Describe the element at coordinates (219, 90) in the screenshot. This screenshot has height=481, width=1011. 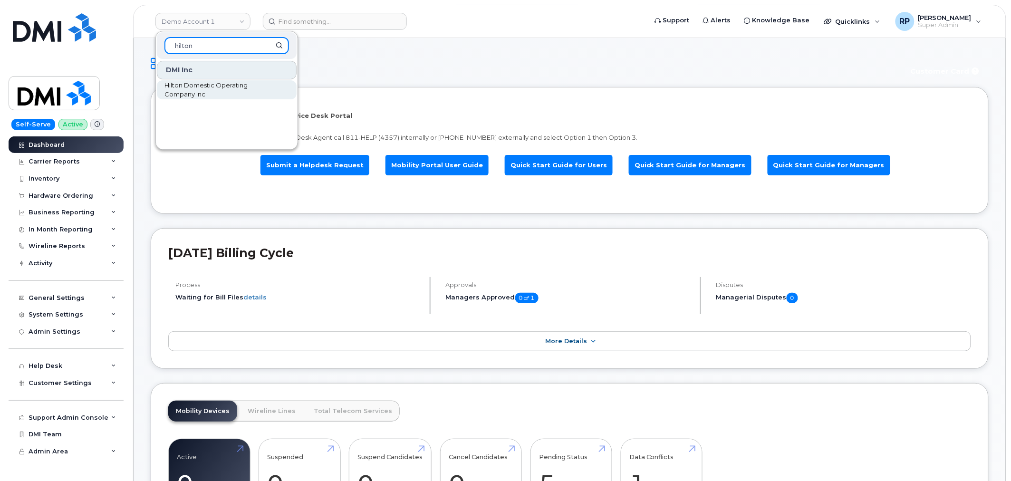
I see `span: Hilton Domestic Operating Company Inc` at that location.